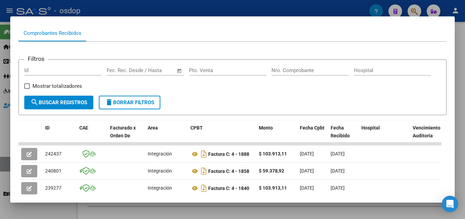 The width and height of the screenshot is (465, 219). Describe the element at coordinates (197, 128) in the screenshot. I see `span: CPBT` at that location.